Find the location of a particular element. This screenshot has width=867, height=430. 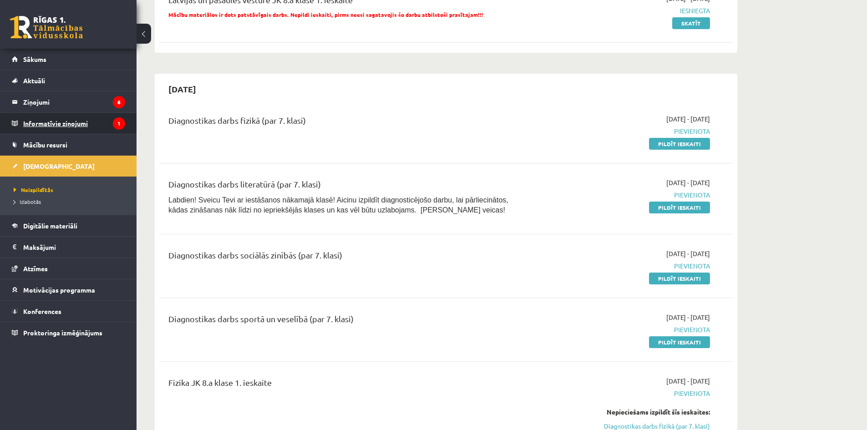

span: Motivācijas programma is located at coordinates (59, 290).